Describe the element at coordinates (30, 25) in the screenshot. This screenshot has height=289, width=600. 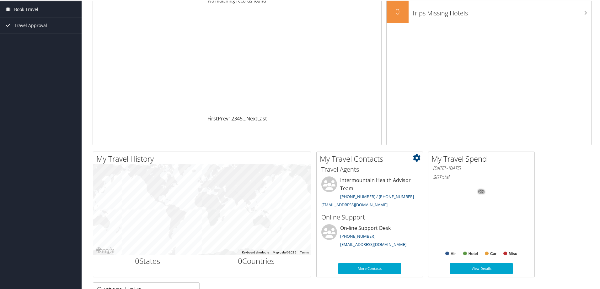
I see `span: Travel Approval` at that location.